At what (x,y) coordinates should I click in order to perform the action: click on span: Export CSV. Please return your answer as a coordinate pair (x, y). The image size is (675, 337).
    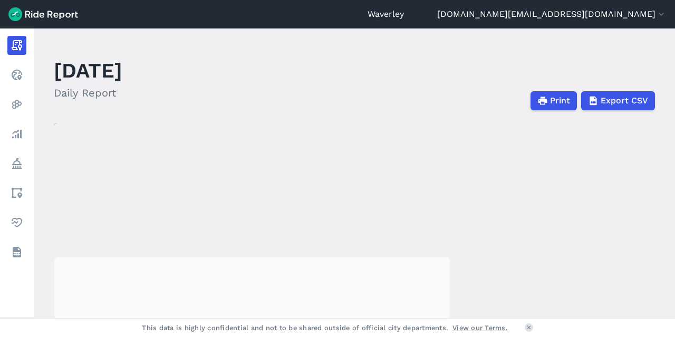
    Looking at the image, I should click on (625, 101).